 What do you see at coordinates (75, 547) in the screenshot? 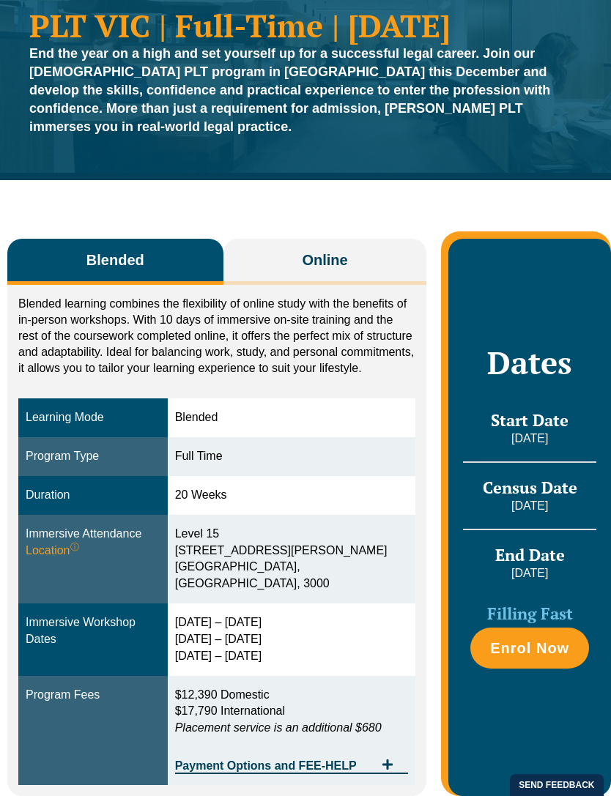
I see `sup: ⓘ` at bounding box center [75, 547].